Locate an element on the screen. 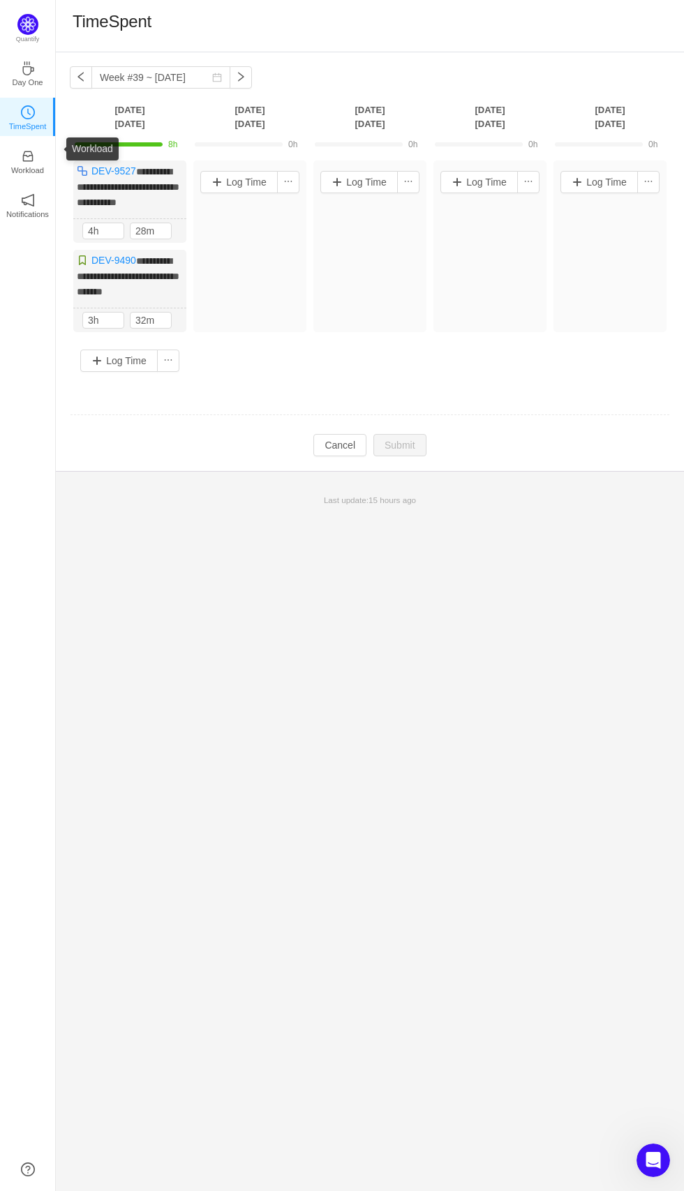 Image resolution: width=684 pixels, height=1191 pixels. a: icon: coffeeDay One is located at coordinates (28, 73).